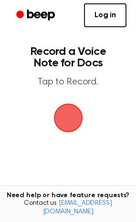 The height and width of the screenshot is (222, 136). I want to click on button: Beep Logo, so click(68, 118).